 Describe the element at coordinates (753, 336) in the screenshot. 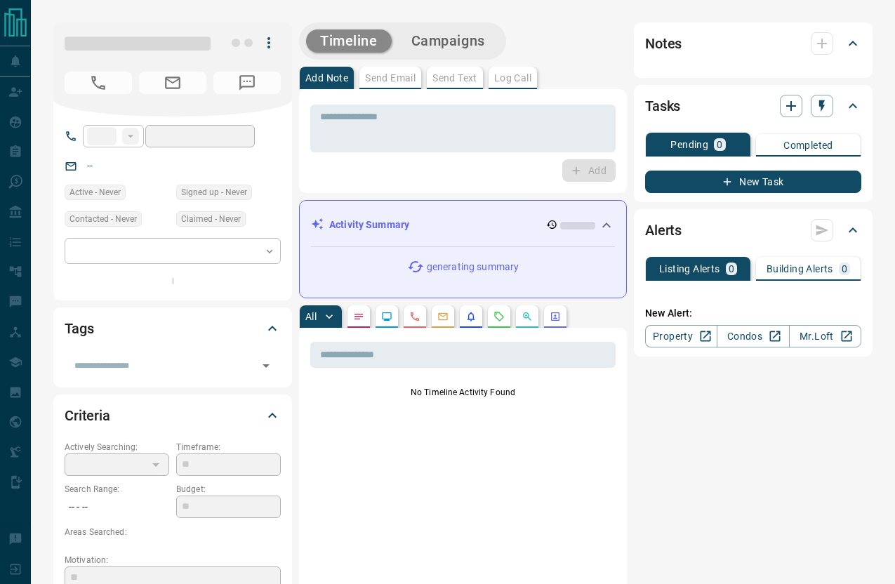

I see `a: Condos` at that location.